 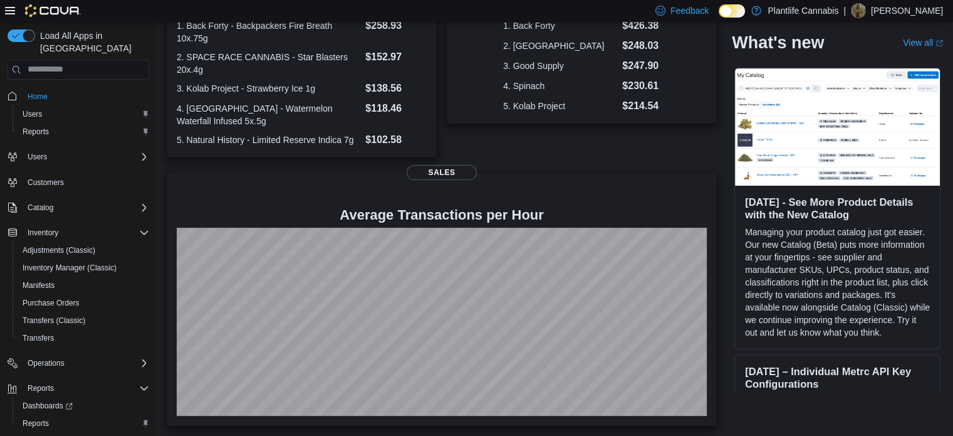 I want to click on p: Plantlife Cannabis, so click(x=803, y=11).